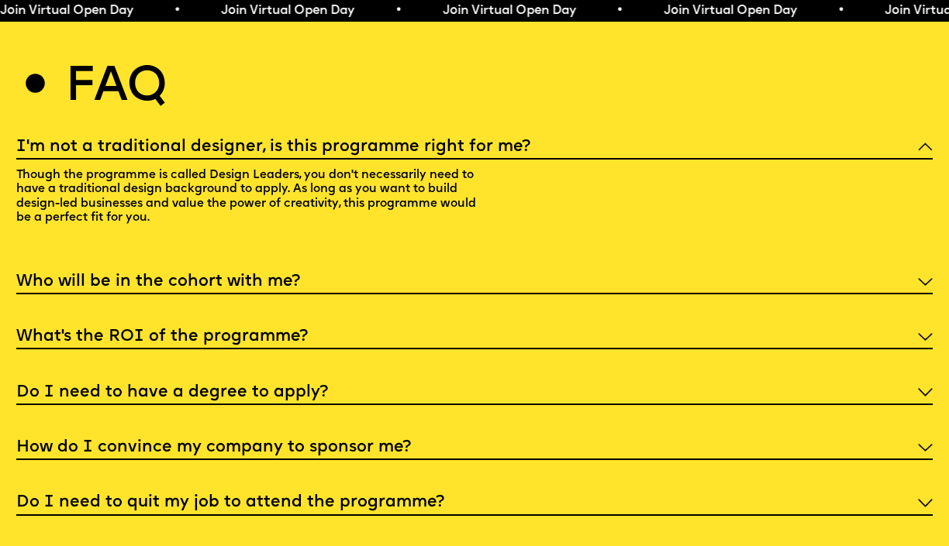  Describe the element at coordinates (273, 147) in the screenshot. I see `h5: I'm not a traditional designer, is this programme right for me?` at that location.